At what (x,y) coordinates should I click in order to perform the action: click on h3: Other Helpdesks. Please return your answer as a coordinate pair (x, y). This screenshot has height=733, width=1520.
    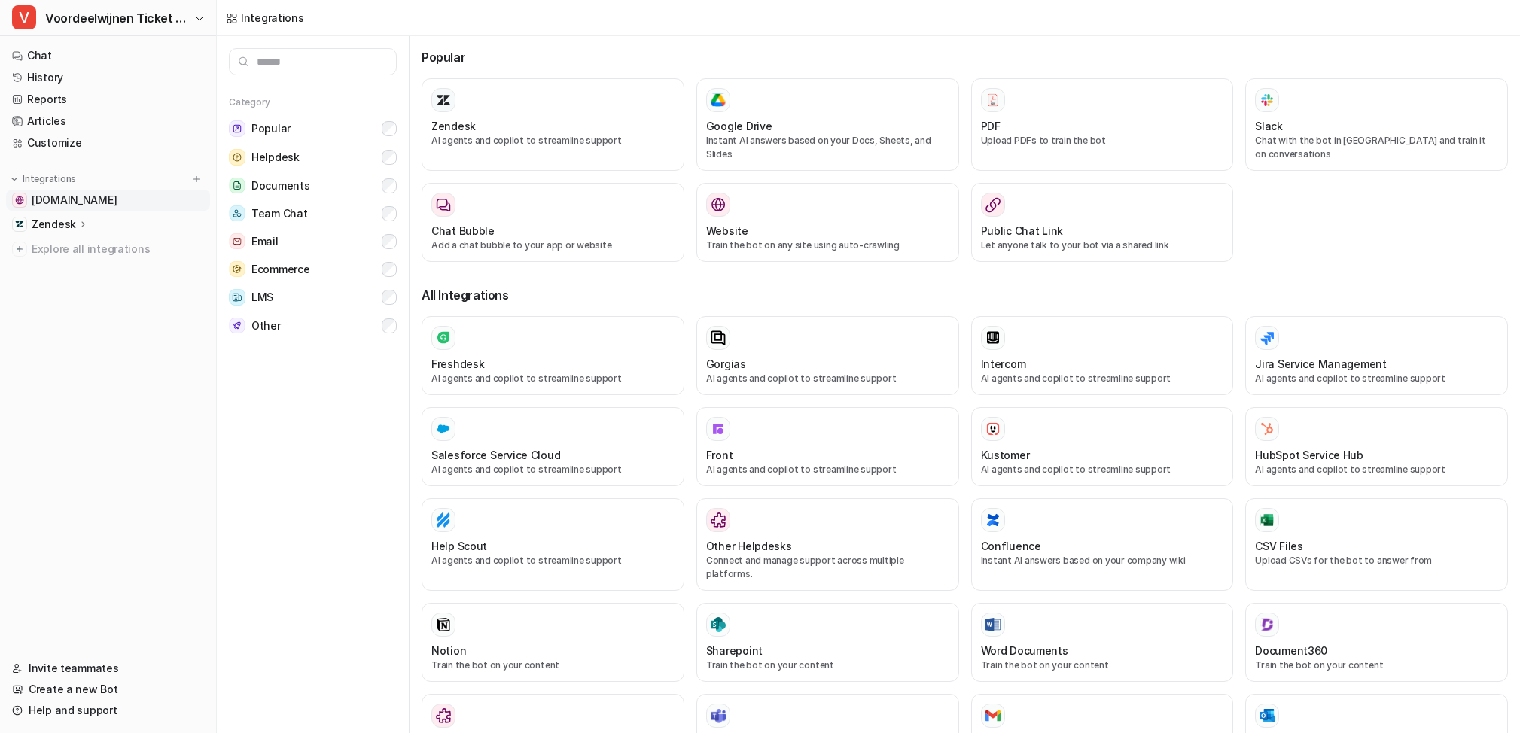
    Looking at the image, I should click on (749, 546).